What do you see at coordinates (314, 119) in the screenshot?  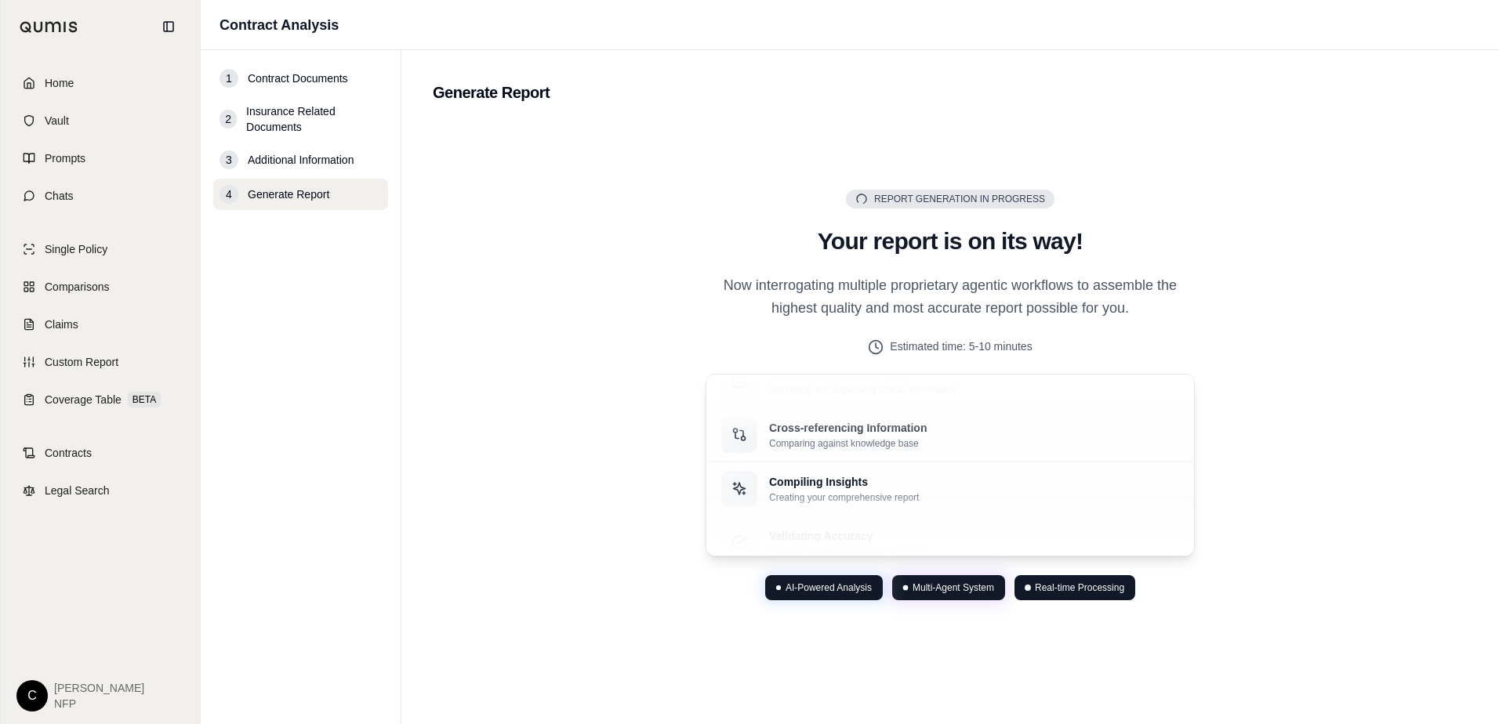 I see `span: Insurance Related Documents` at bounding box center [314, 119].